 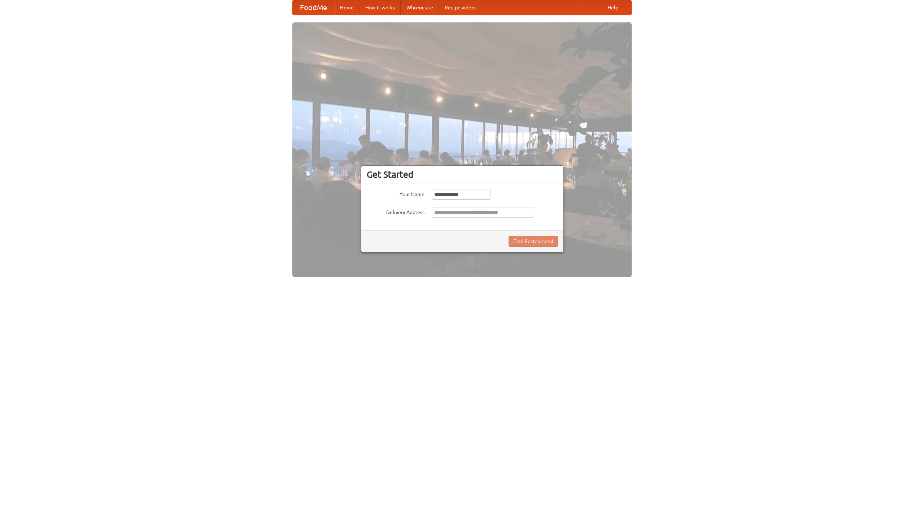 What do you see at coordinates (460, 8) in the screenshot?
I see `a: Recipe videos` at bounding box center [460, 8].